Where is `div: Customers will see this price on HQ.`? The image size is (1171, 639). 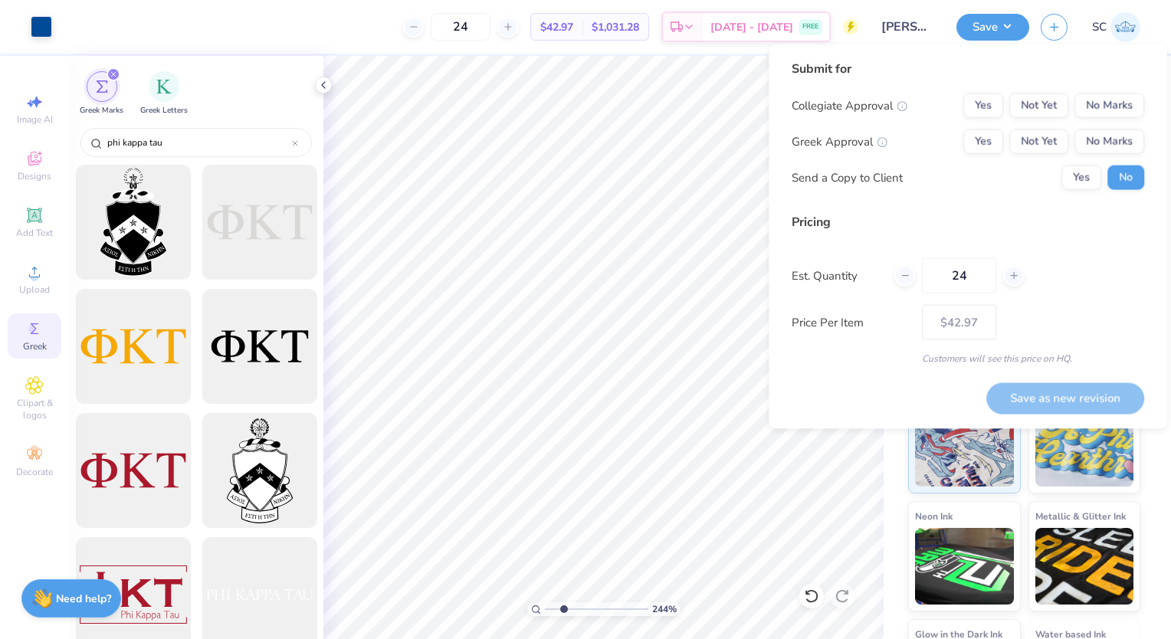 div: Customers will see this price on HQ. is located at coordinates (968, 359).